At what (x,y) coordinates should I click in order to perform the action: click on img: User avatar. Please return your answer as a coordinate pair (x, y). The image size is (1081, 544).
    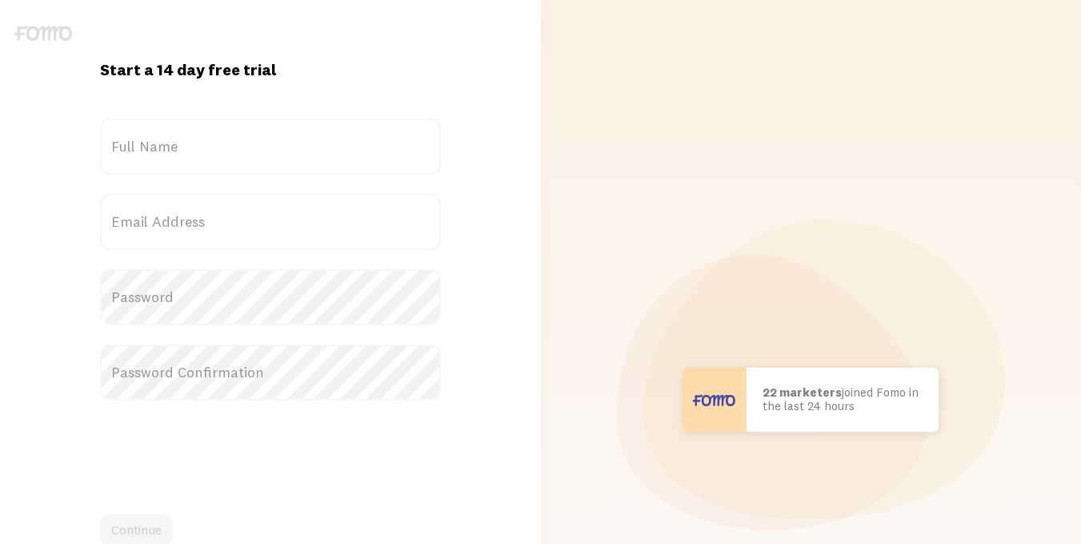
    Looking at the image, I should click on (715, 399).